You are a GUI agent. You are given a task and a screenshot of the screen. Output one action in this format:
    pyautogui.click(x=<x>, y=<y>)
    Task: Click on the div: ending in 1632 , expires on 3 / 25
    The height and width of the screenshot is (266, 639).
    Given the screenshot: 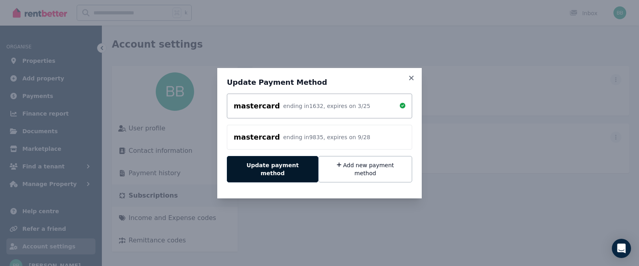 What is the action you would take?
    pyautogui.click(x=327, y=106)
    